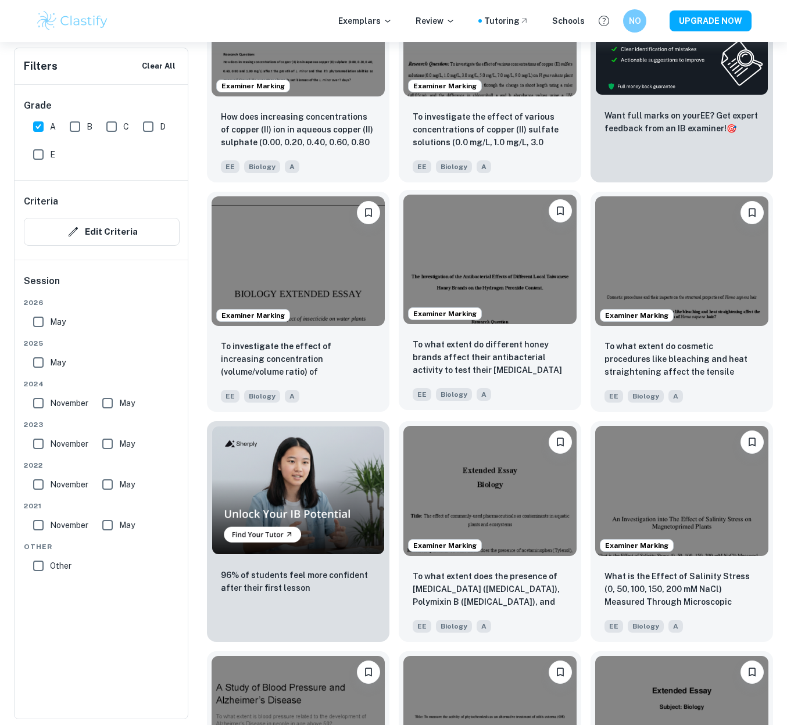 This screenshot has width=787, height=725. Describe the element at coordinates (682, 360) in the screenshot. I see `p: To what extent do cosmetic procedures like bleaching and heat straightening affect the tensile st...` at that location.